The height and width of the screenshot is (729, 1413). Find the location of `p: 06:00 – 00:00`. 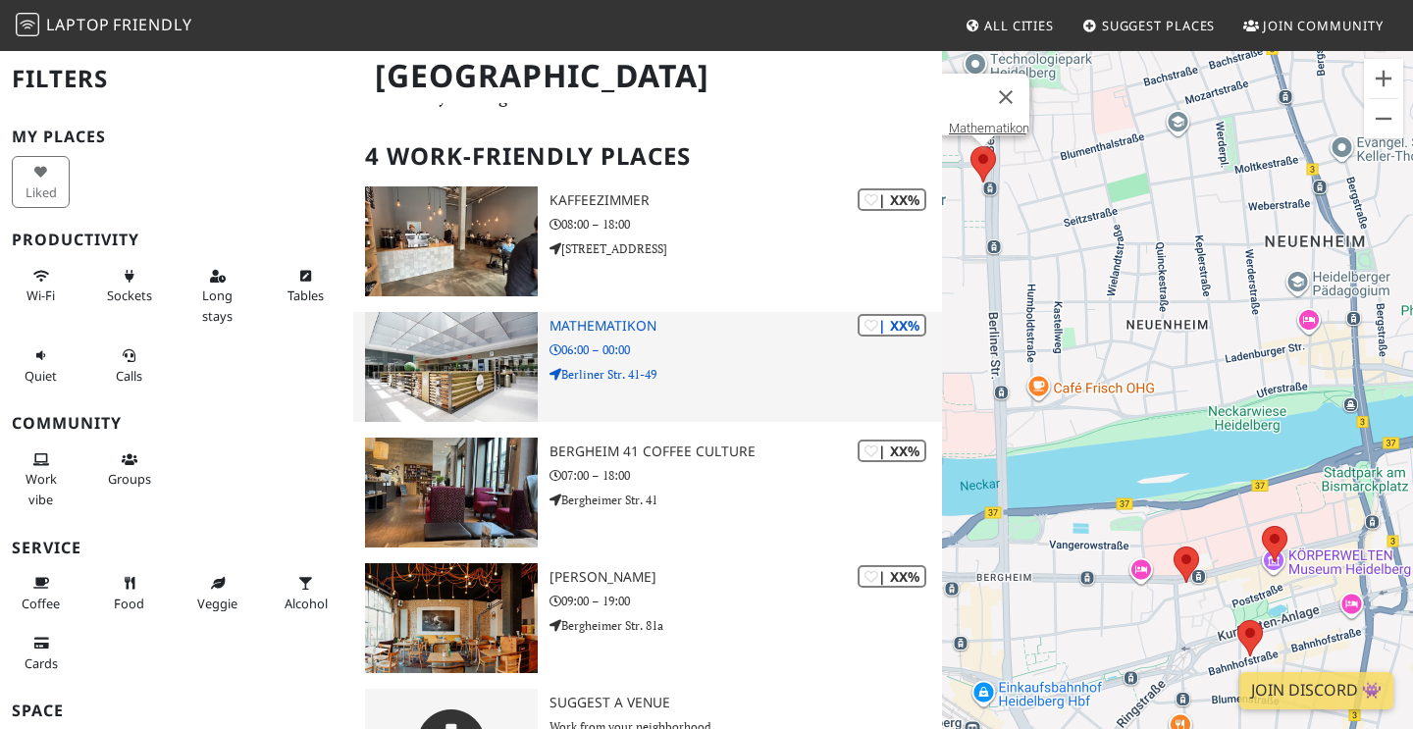

p: 06:00 – 00:00 is located at coordinates (746, 349).